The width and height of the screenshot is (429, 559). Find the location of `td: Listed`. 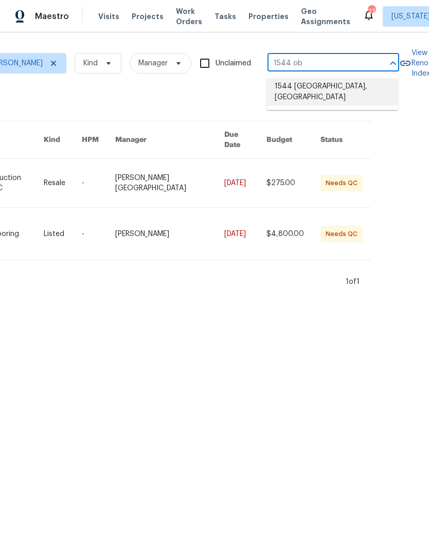

td: Listed is located at coordinates (54, 234).